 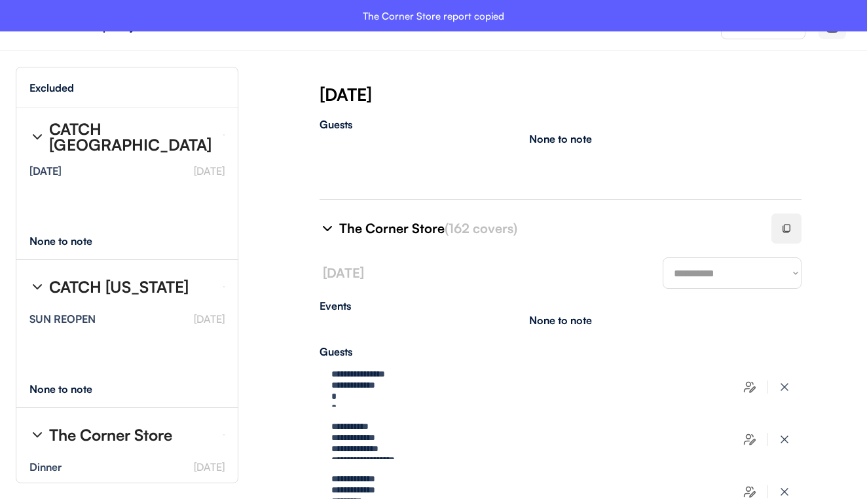 What do you see at coordinates (62, 319) in the screenshot?
I see `div: SUN REOPEN` at bounding box center [62, 319].